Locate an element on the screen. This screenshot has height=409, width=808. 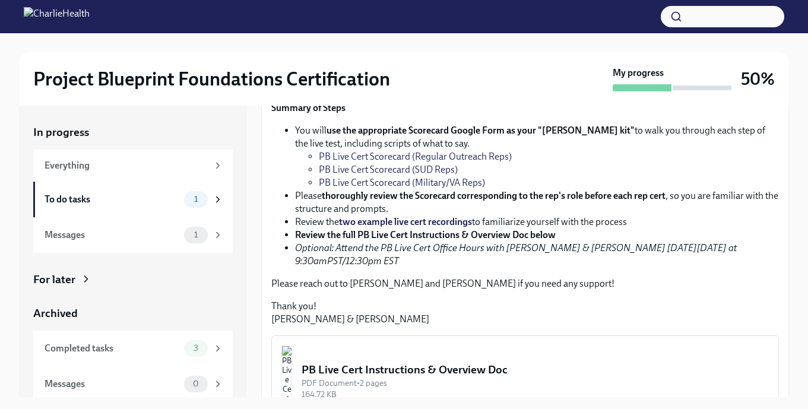
a: PB Live Cert Scorecard (SUD Reps) is located at coordinates (388, 169).